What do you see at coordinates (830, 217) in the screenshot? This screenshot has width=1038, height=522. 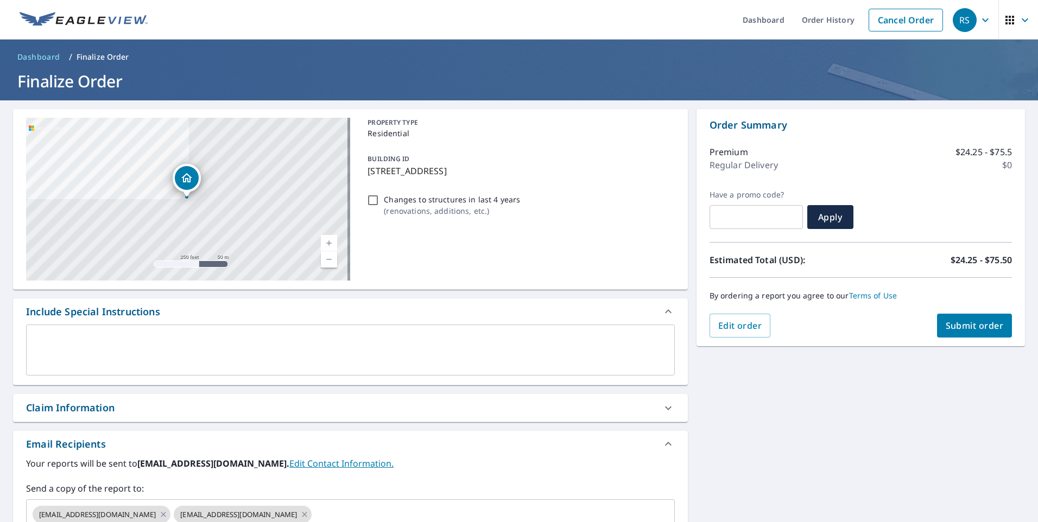 I see `span: Apply` at bounding box center [830, 217].